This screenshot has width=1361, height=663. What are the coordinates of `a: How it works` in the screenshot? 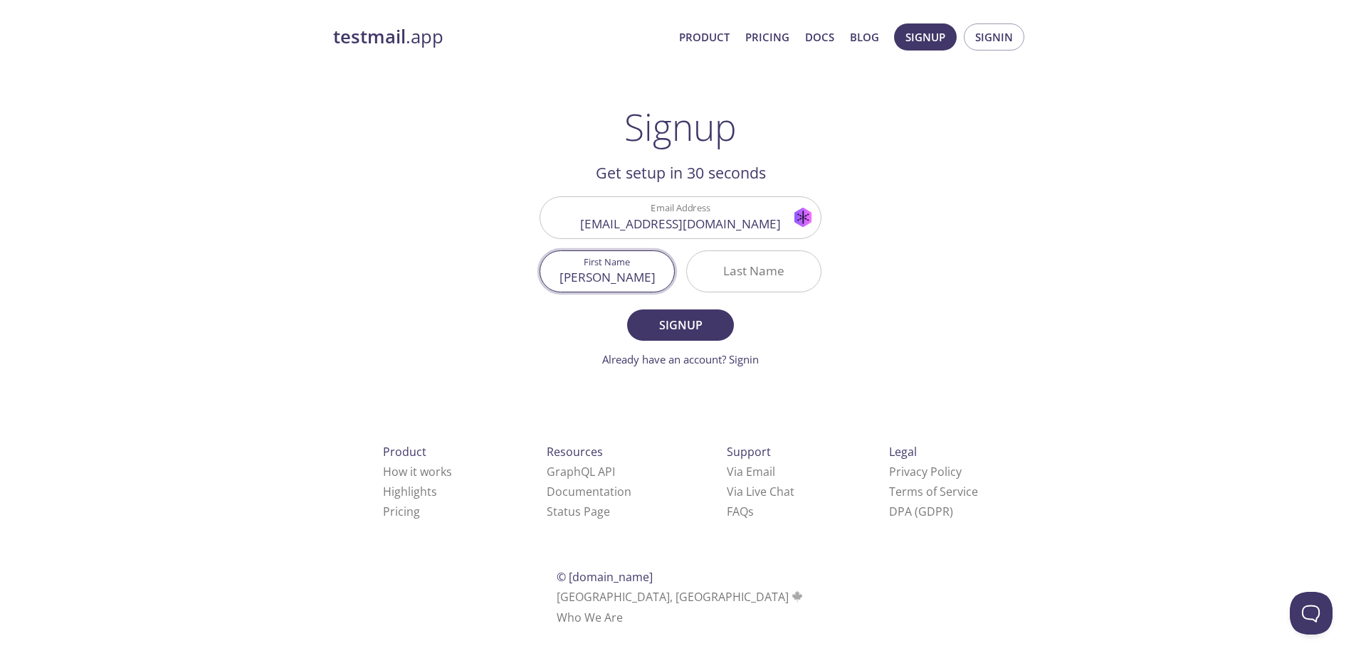 It's located at (417, 472).